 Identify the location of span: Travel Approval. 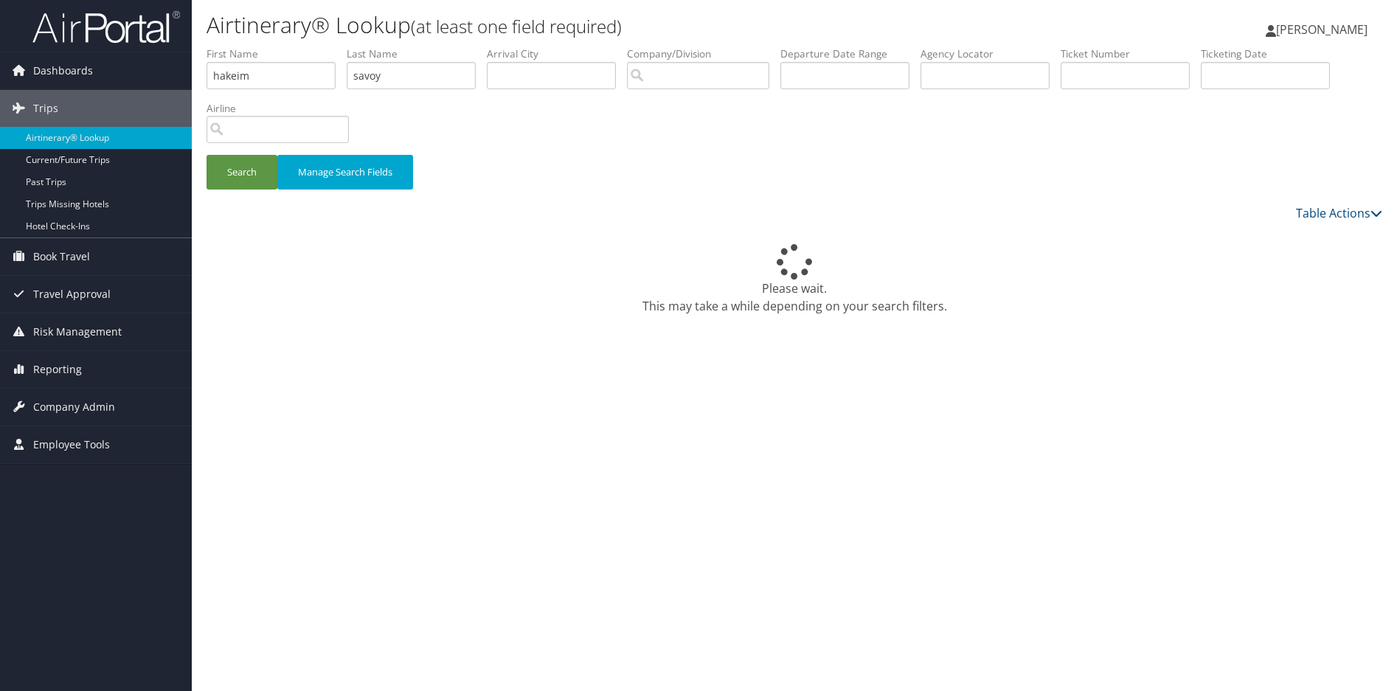
(72, 294).